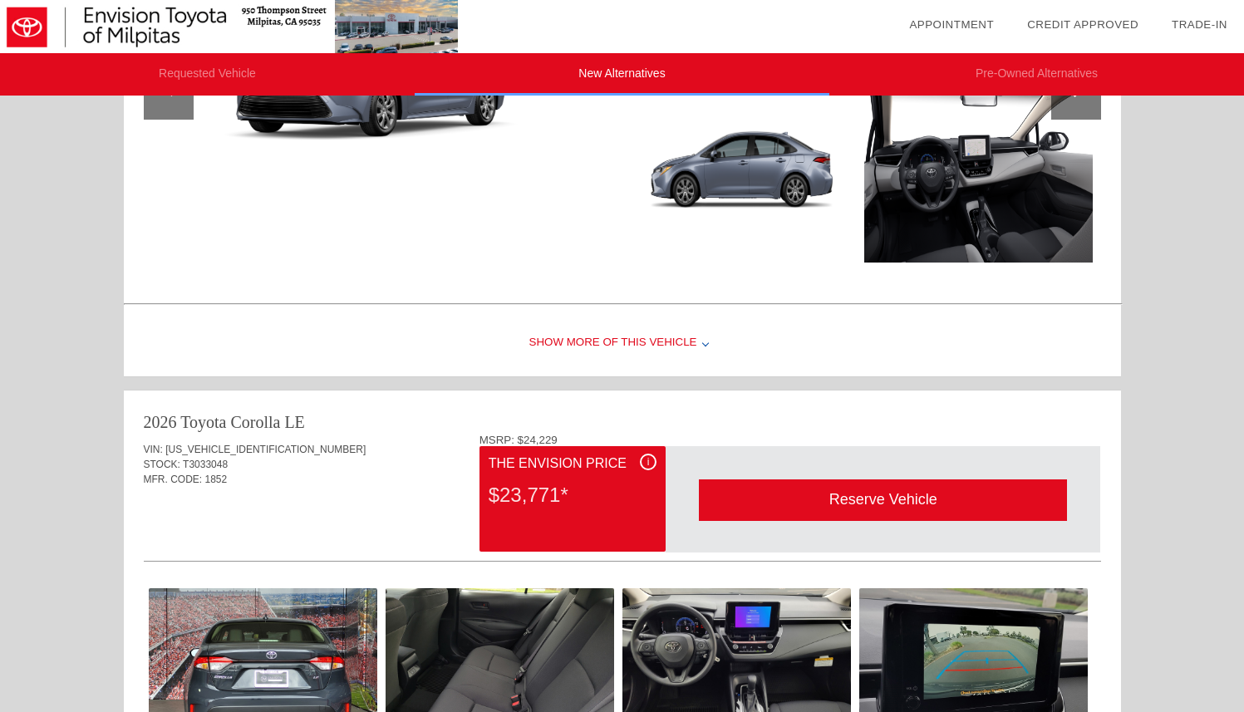 The width and height of the screenshot is (1244, 712). Describe the element at coordinates (212, 422) in the screenshot. I see `div: 2026 Toyota Corolla` at that location.